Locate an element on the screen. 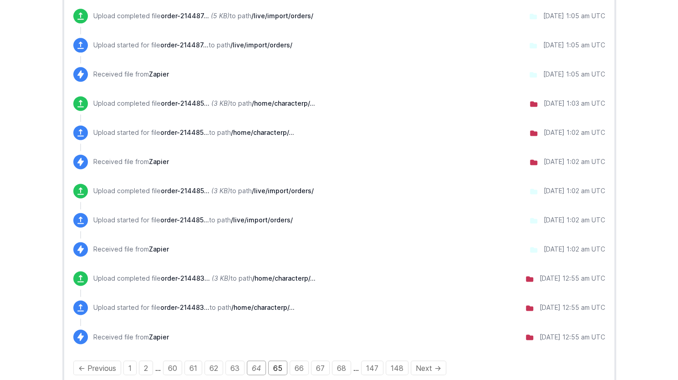 The height and width of the screenshot is (380, 678). a: Page 68 is located at coordinates (342, 368).